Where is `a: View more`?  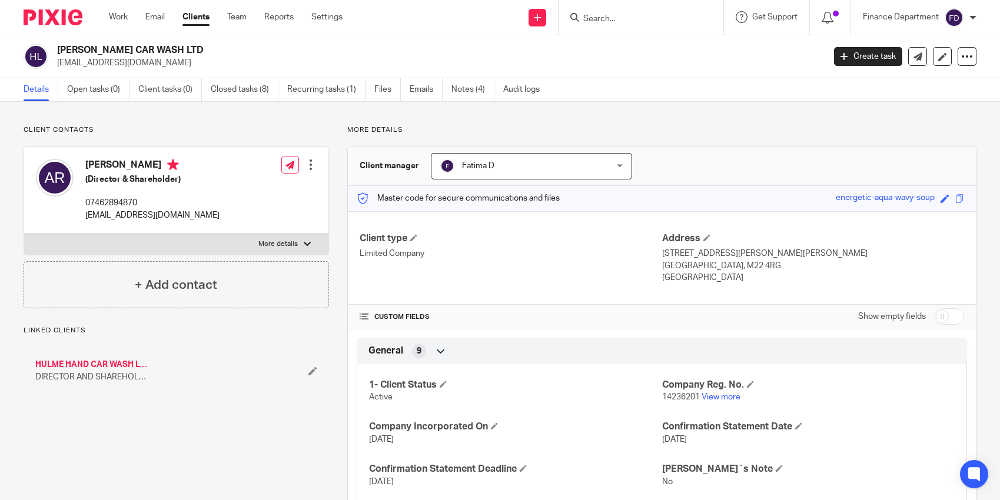
a: View more is located at coordinates (721, 397).